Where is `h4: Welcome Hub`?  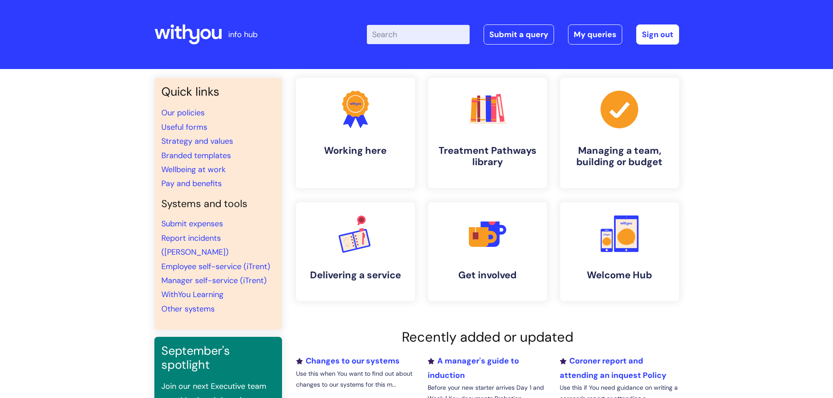 h4: Welcome Hub is located at coordinates (620, 276).